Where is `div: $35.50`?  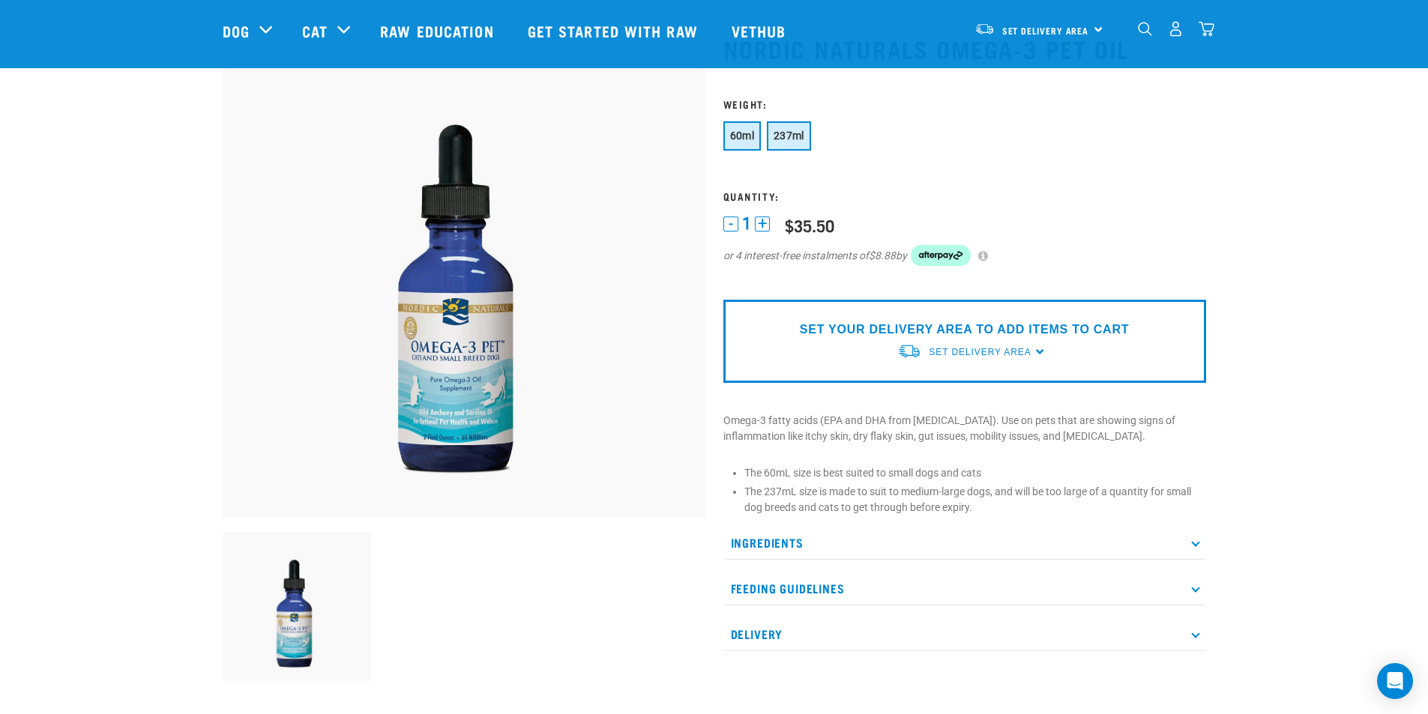 div: $35.50 is located at coordinates (809, 225).